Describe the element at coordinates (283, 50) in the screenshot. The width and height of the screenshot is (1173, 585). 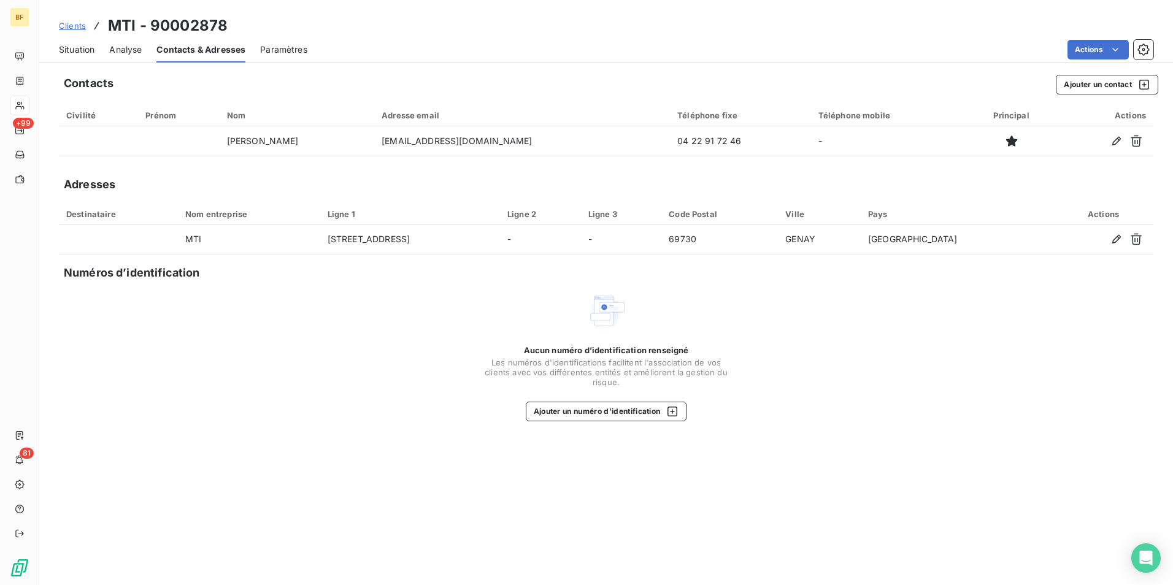
I see `span: Paramètres` at that location.